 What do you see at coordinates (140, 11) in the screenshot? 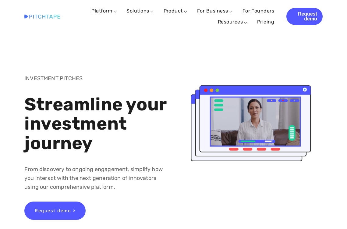
I see `a: Solutions ⌵` at bounding box center [140, 11].